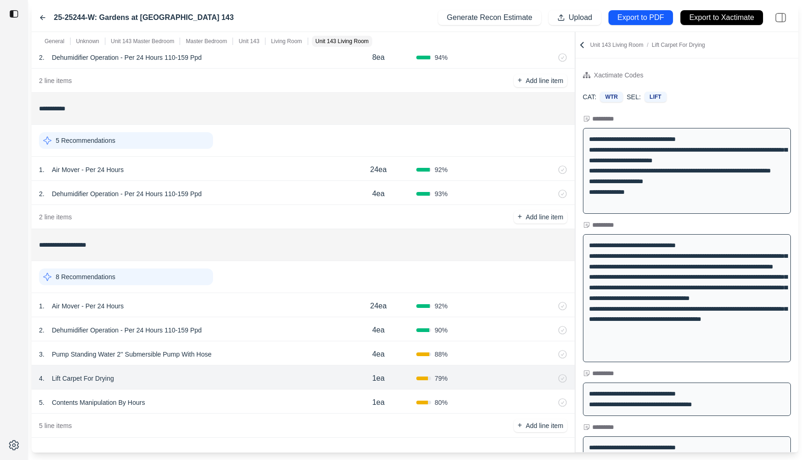 The width and height of the screenshot is (802, 460). Describe the element at coordinates (611, 97) in the screenshot. I see `div: WTR` at that location.